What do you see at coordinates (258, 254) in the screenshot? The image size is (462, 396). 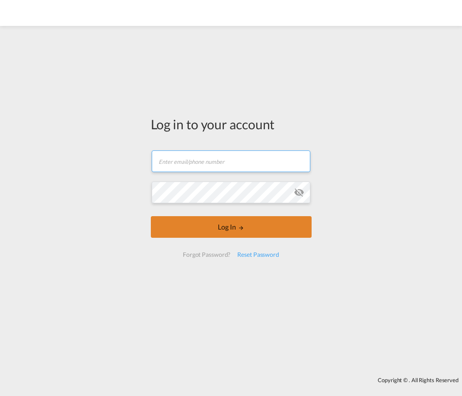 I see `div: Reset Password` at bounding box center [258, 254].